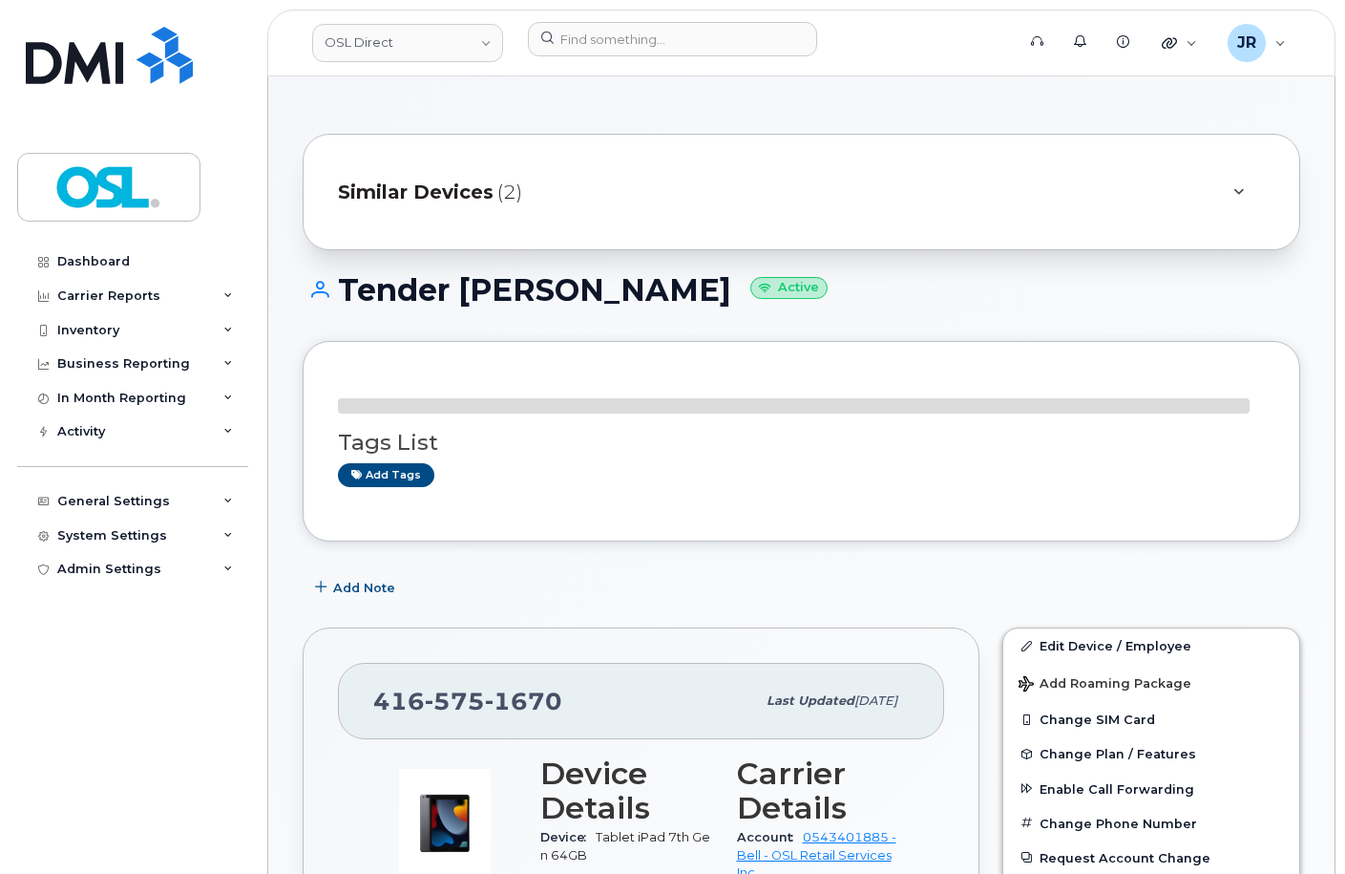  I want to click on button: Change Phone Number, so click(1151, 823).